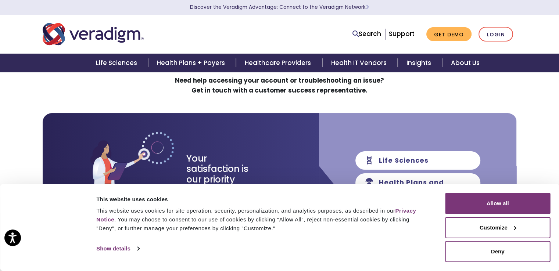 The width and height of the screenshot is (559, 271). I want to click on button: Customize, so click(498, 228).